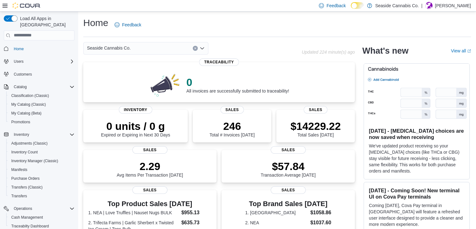 Image resolution: width=476 pixels, height=229 pixels. What do you see at coordinates (42, 217) in the screenshot?
I see `button: Cash Management` at bounding box center [42, 217].